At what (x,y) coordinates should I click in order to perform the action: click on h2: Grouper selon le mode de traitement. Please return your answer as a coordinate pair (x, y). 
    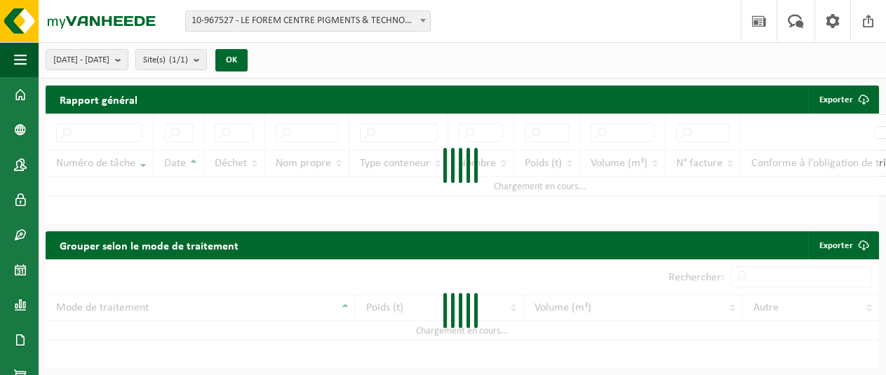
    Looking at the image, I should click on (149, 245).